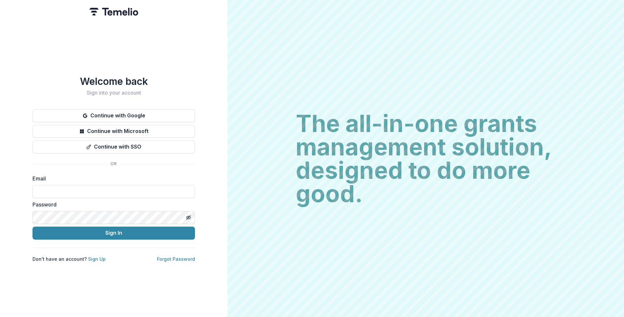 The height and width of the screenshot is (317, 624). I want to click on label: Password, so click(112, 205).